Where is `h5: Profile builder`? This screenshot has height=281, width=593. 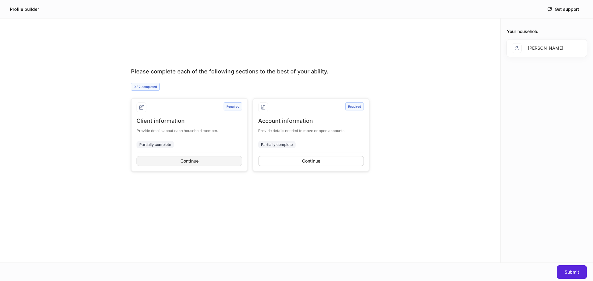
h5: Profile builder is located at coordinates (24, 9).